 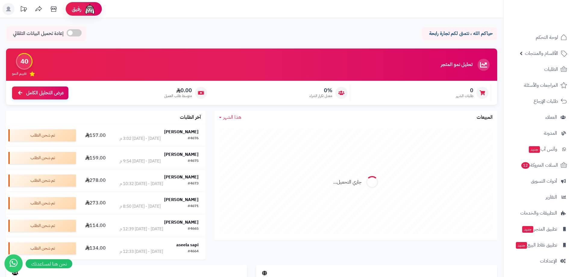 What do you see at coordinates (552, 197) in the screenshot?
I see `span: التقارير` at bounding box center [552, 197].